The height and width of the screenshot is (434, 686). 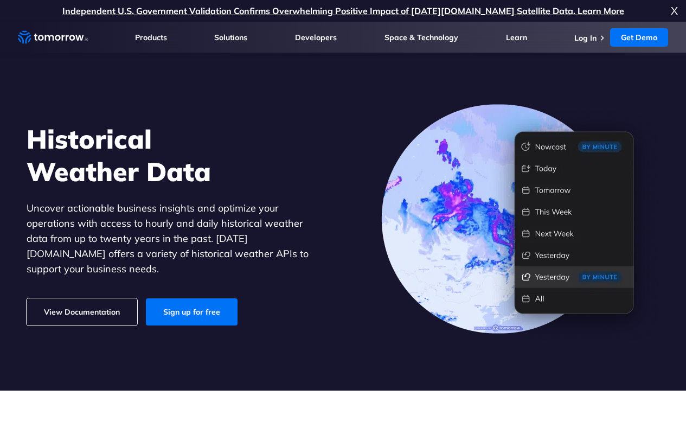 I want to click on a: Learn, so click(x=516, y=37).